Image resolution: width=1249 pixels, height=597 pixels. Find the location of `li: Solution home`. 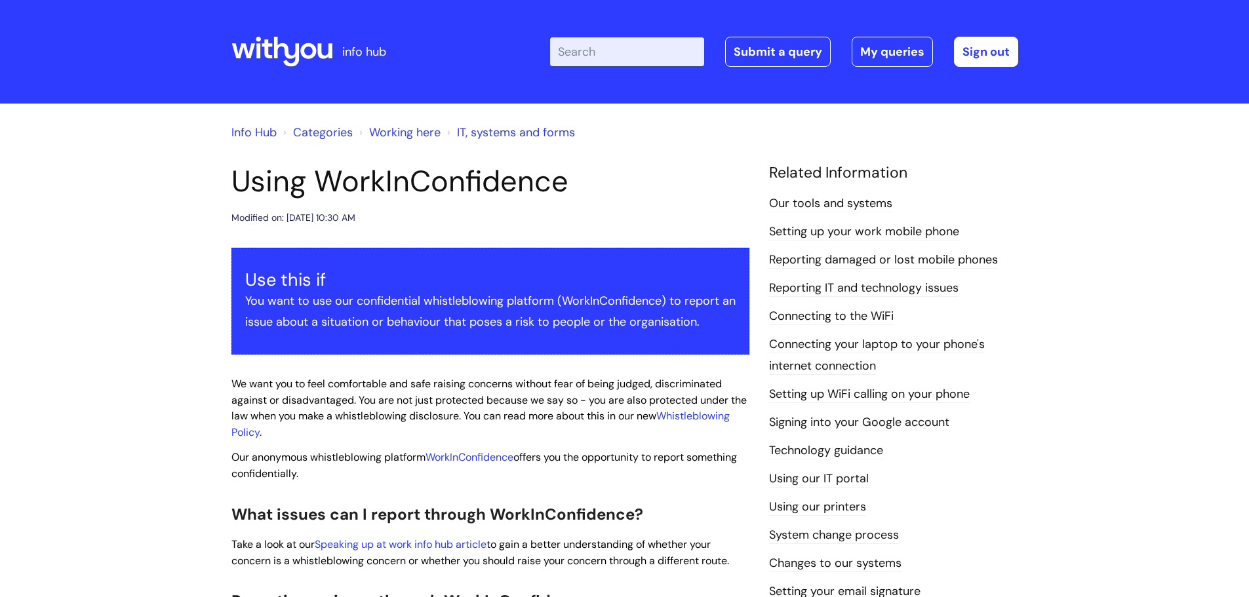

li: Solution home is located at coordinates (316, 132).